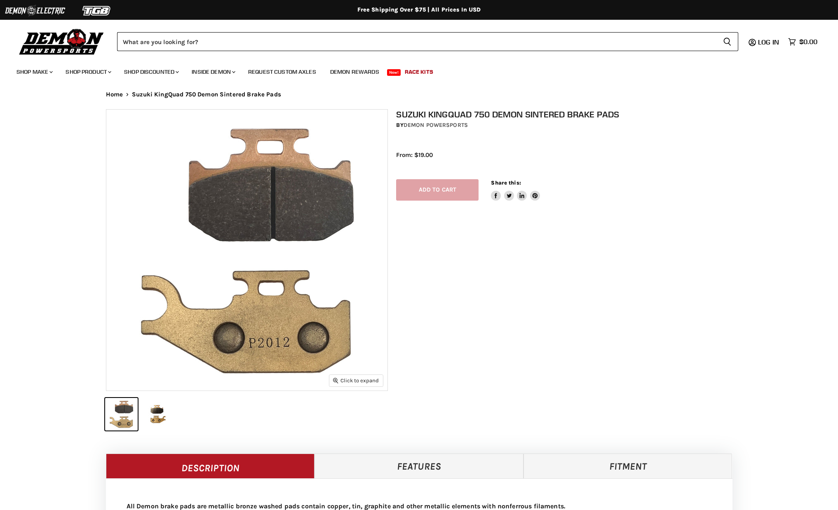  Describe the element at coordinates (802, 42) in the screenshot. I see `a: $0.00` at that location.